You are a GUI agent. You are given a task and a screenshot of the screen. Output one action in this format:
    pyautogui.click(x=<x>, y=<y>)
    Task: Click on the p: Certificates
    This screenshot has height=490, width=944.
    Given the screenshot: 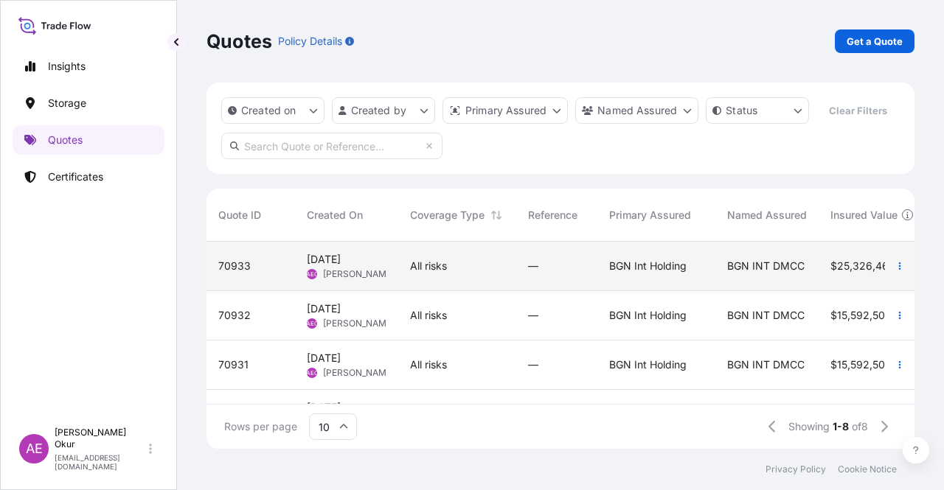 What is the action you would take?
    pyautogui.click(x=75, y=177)
    